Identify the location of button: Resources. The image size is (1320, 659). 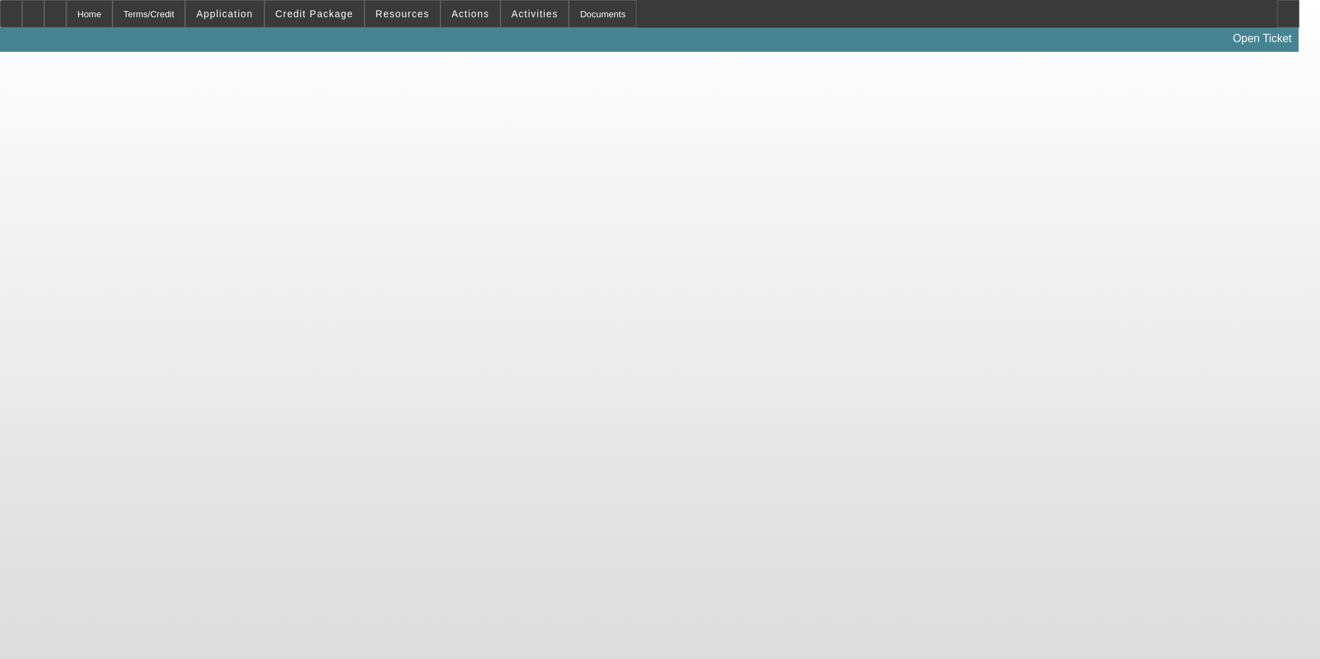
(403, 14).